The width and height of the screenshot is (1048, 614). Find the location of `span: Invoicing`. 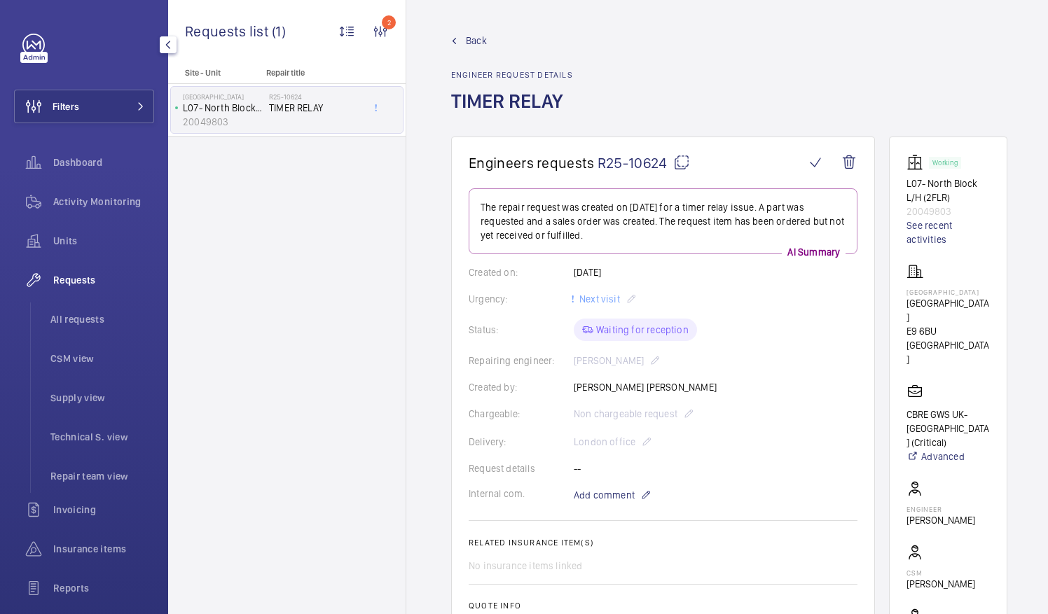

span: Invoicing is located at coordinates (104, 510).